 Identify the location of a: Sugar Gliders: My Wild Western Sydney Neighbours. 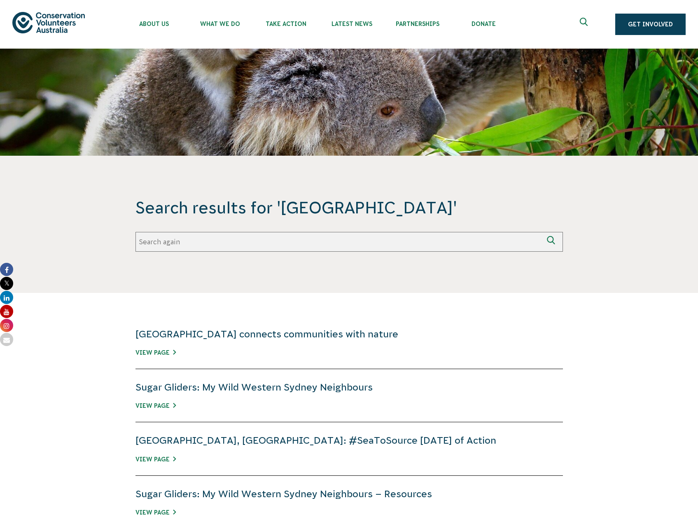
(254, 387).